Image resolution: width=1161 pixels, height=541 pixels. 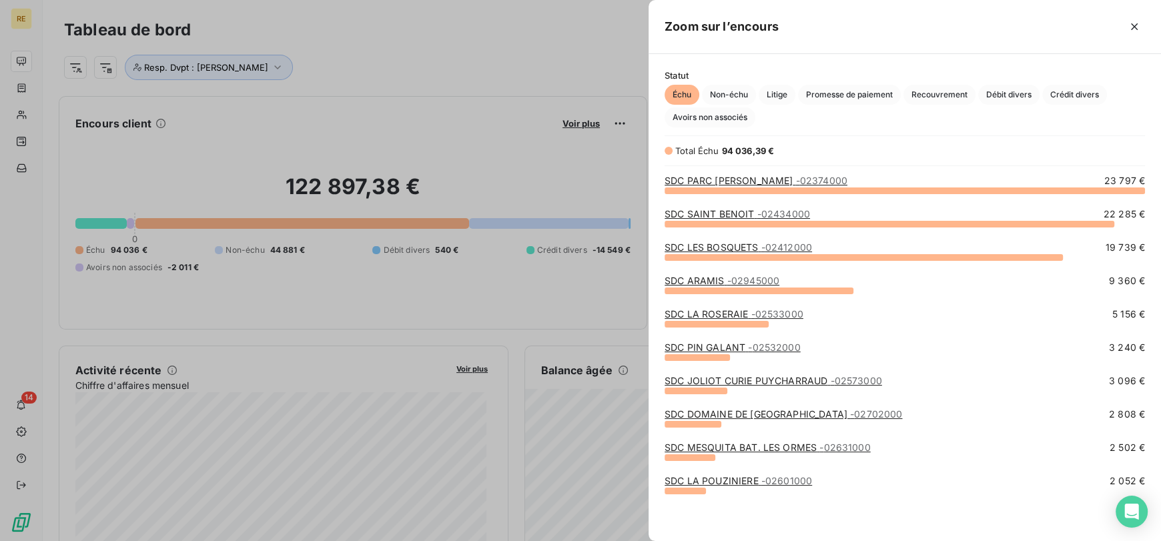 What do you see at coordinates (774, 380) in the screenshot?
I see `a: SDC JOLIOT CURIE PUYCHARRAUD` at bounding box center [774, 380].